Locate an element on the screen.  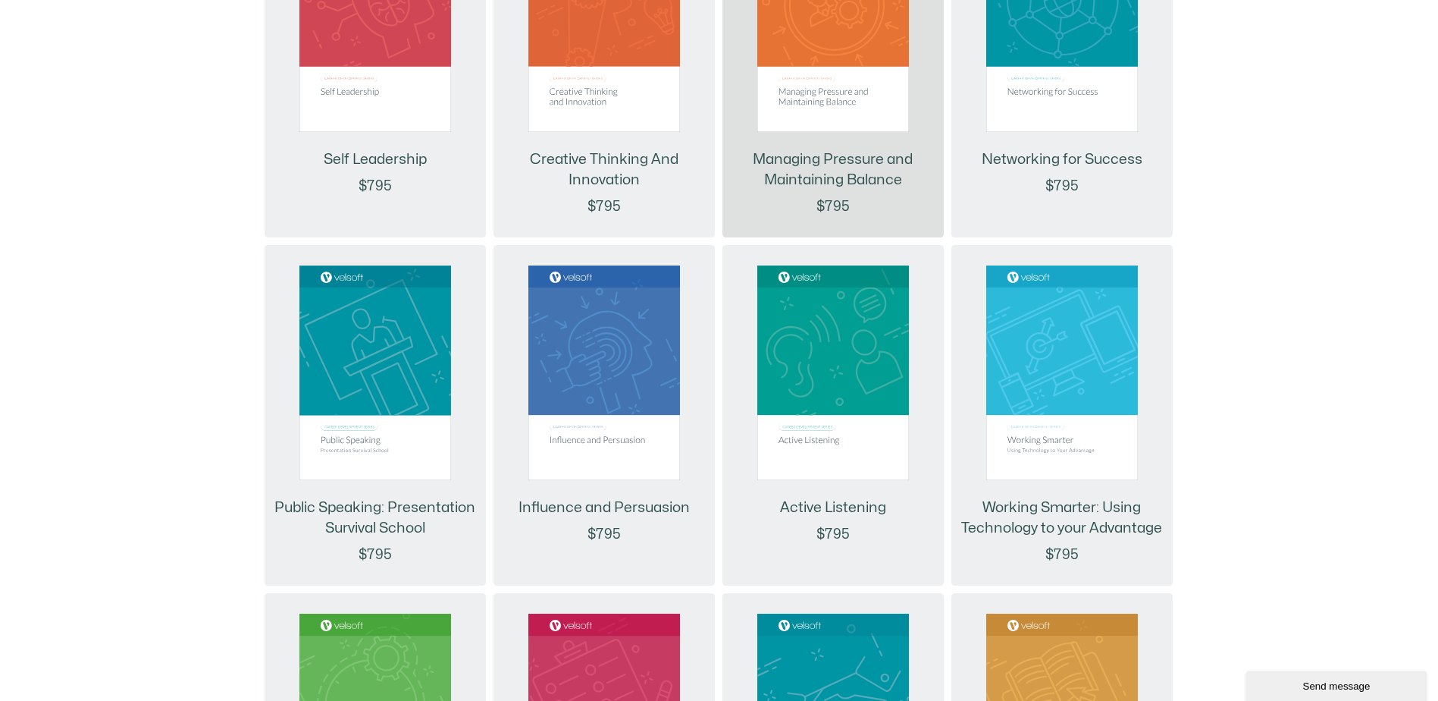
div: Send message is located at coordinates (91, 18).